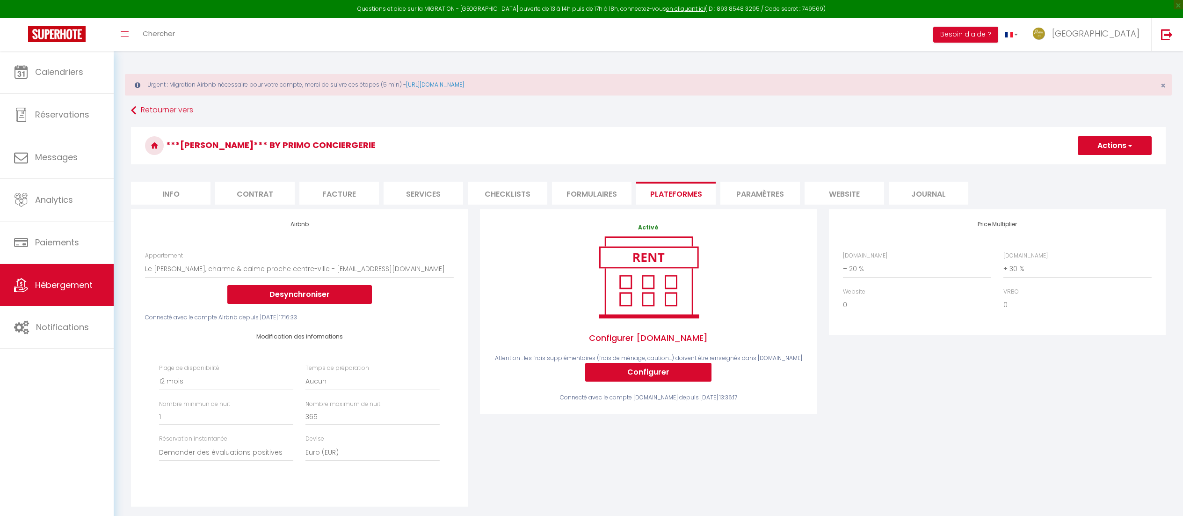 The width and height of the screenshot is (1183, 516). I want to click on h4: Modification des informations, so click(299, 336).